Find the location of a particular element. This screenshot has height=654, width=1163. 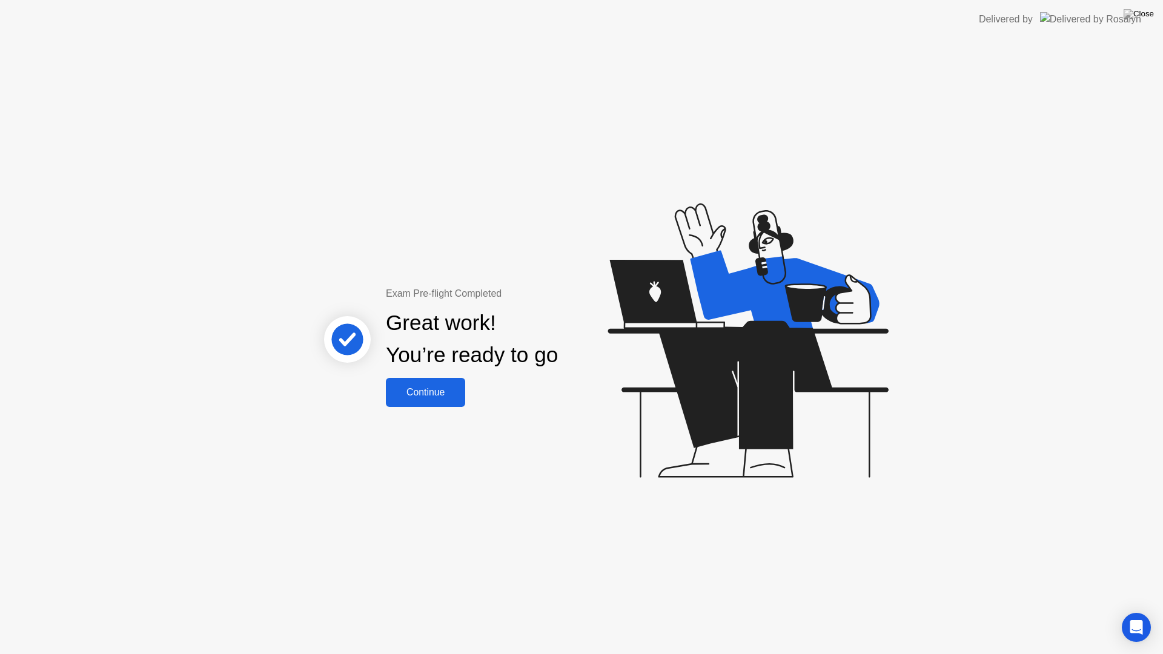

img: Close is located at coordinates (1139, 14).